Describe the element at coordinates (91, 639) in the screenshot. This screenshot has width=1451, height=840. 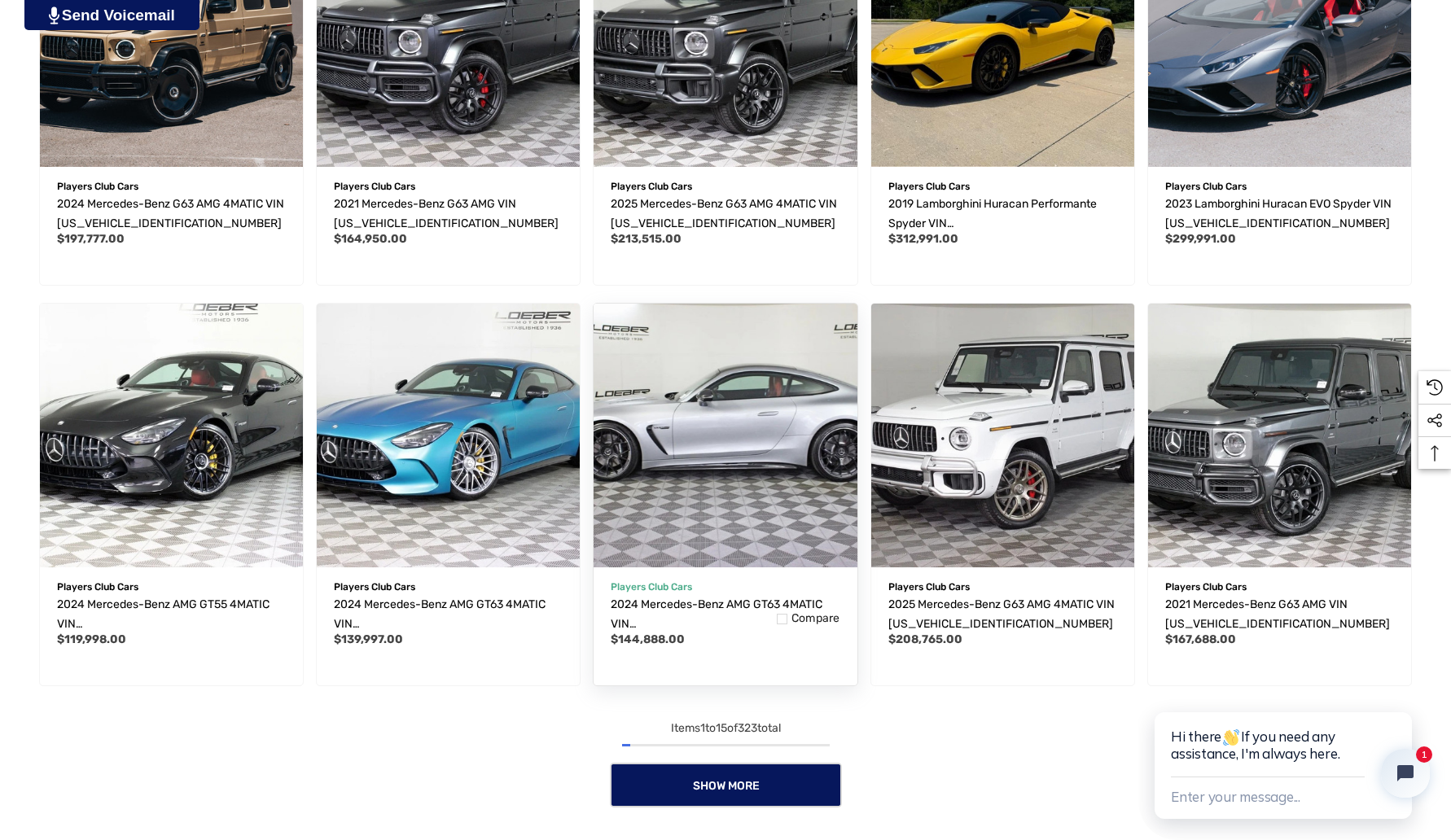
I see `span: $119,998.00` at that location.